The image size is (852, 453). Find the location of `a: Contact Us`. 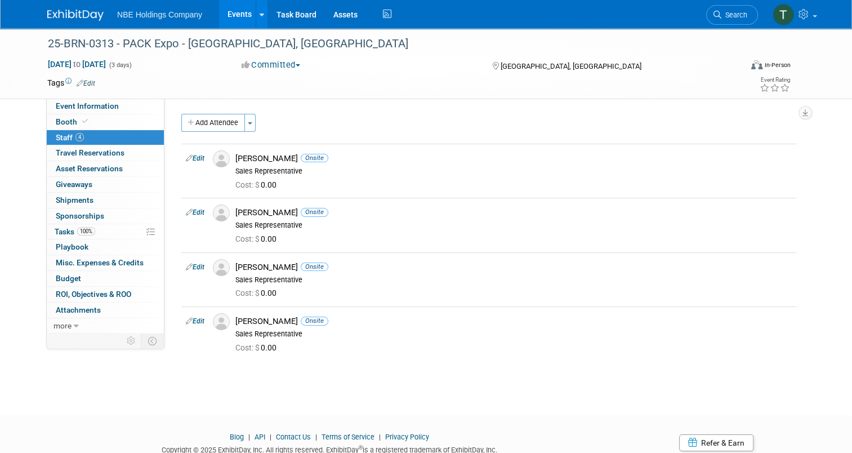

a: Contact Us is located at coordinates (293, 436).